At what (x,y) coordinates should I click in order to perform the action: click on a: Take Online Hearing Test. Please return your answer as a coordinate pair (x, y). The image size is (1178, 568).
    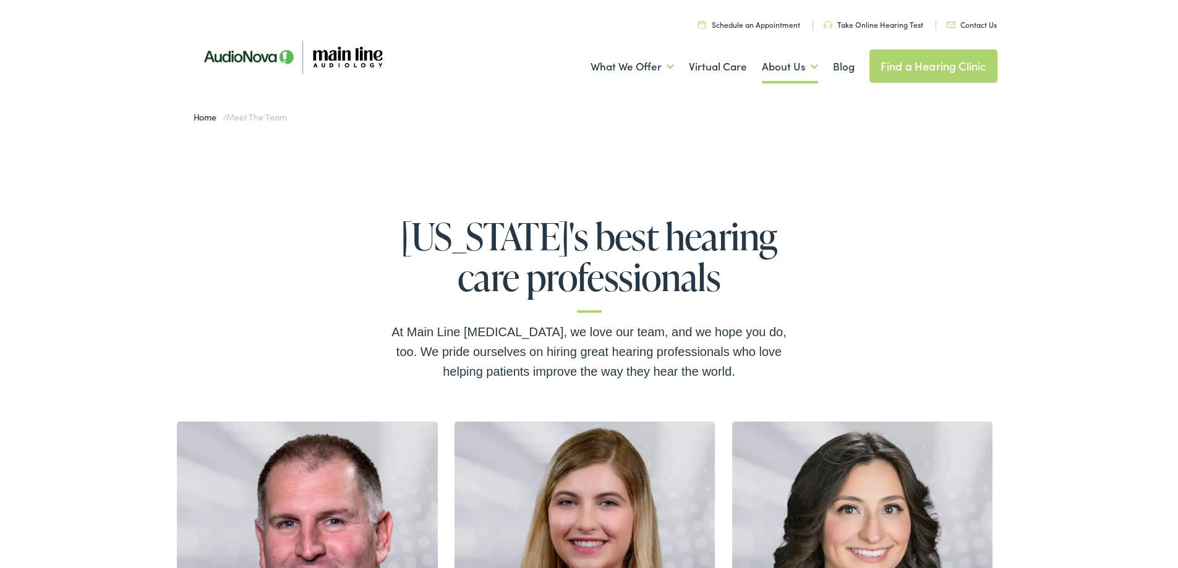
    Looking at the image, I should click on (873, 24).